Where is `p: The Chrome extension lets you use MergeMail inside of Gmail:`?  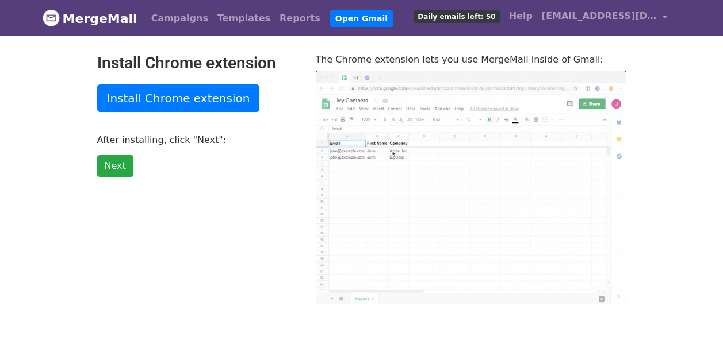
p: The Chrome extension lets you use MergeMail inside of Gmail: is located at coordinates (471, 59).